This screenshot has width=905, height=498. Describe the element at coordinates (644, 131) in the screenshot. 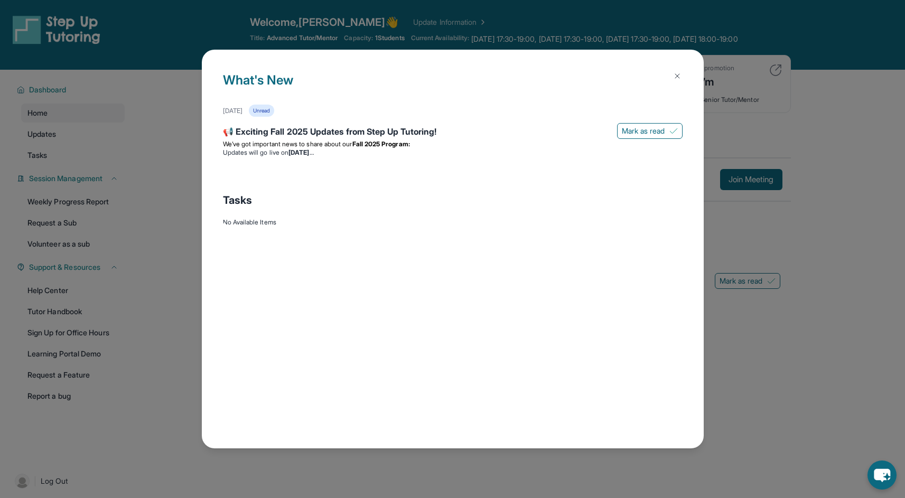

I see `span: Mark as read` at that location.